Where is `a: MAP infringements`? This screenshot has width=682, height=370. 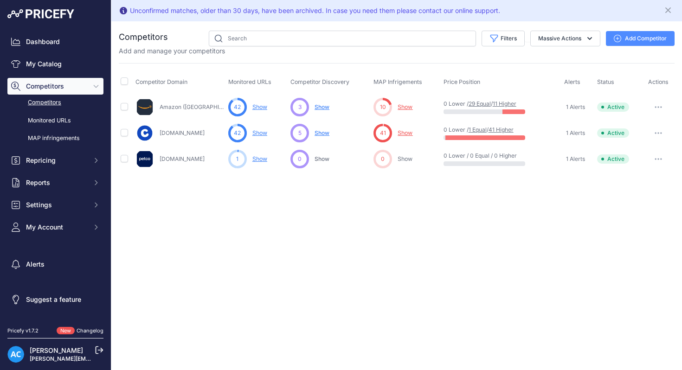
a: MAP infringements is located at coordinates (55, 138).